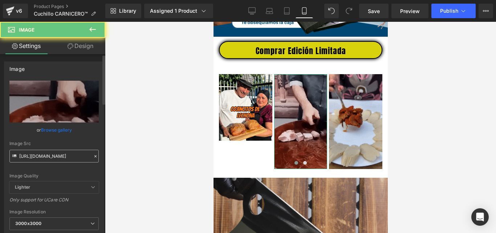 The height and width of the screenshot is (233, 496). What do you see at coordinates (287, 11) in the screenshot?
I see `a: Tablet` at bounding box center [287, 11].